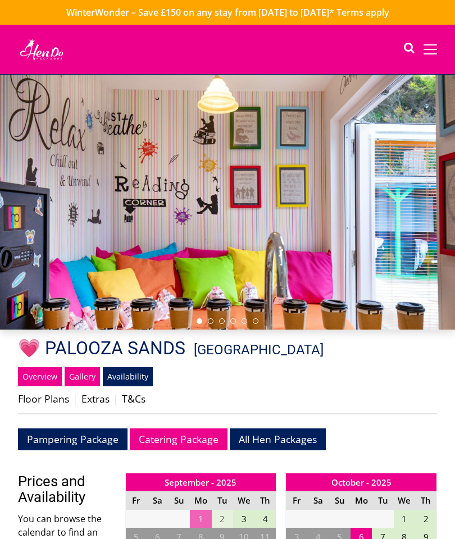 The height and width of the screenshot is (539, 455). Describe the element at coordinates (67, 489) in the screenshot. I see `a: Prices and Availability` at that location.